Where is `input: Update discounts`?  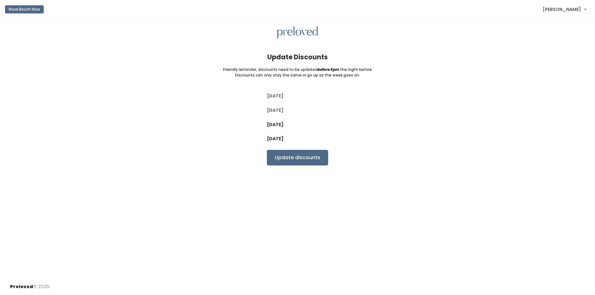 input: Update discounts is located at coordinates (297, 158).